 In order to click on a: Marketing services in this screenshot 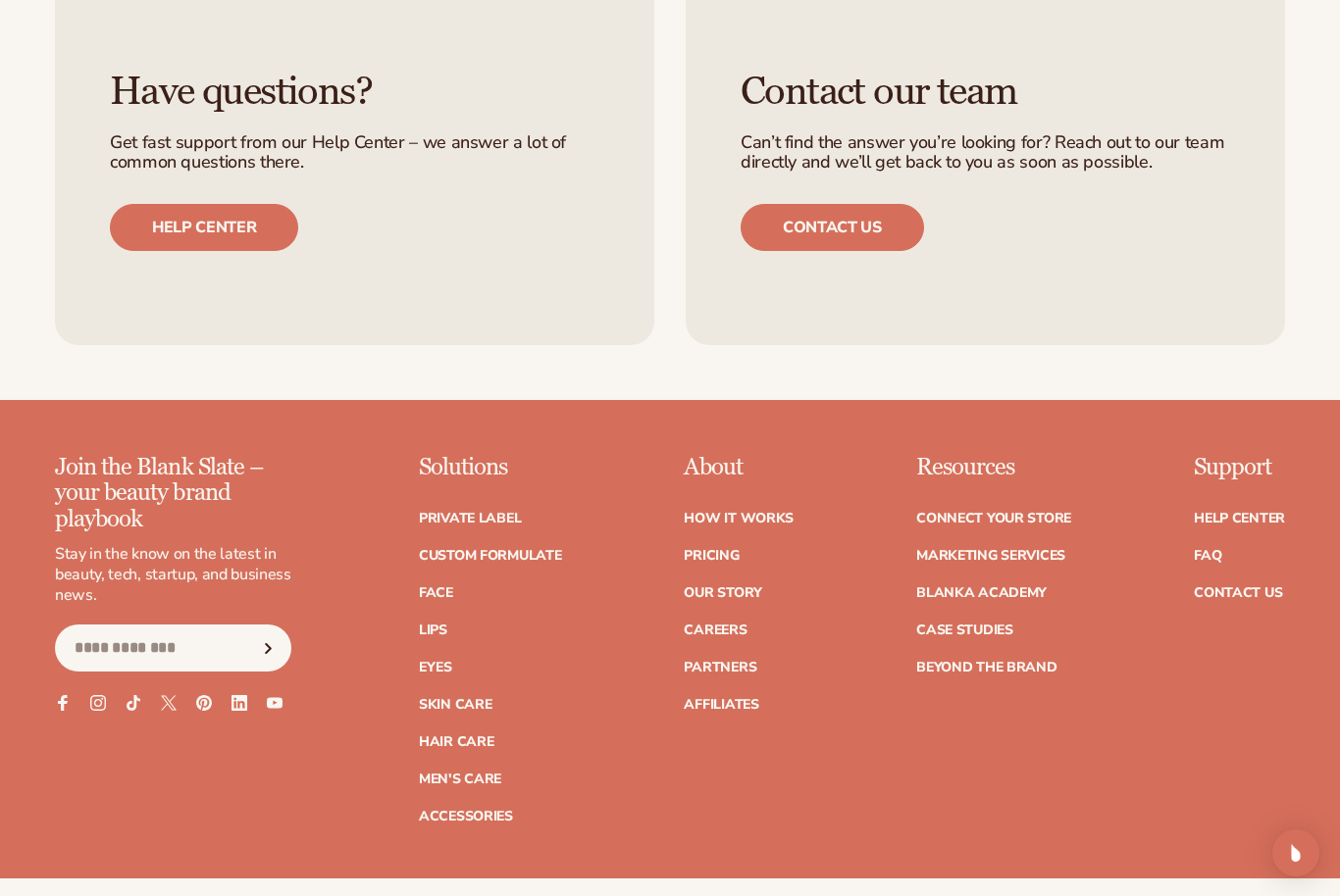, I will do `click(991, 556)`.